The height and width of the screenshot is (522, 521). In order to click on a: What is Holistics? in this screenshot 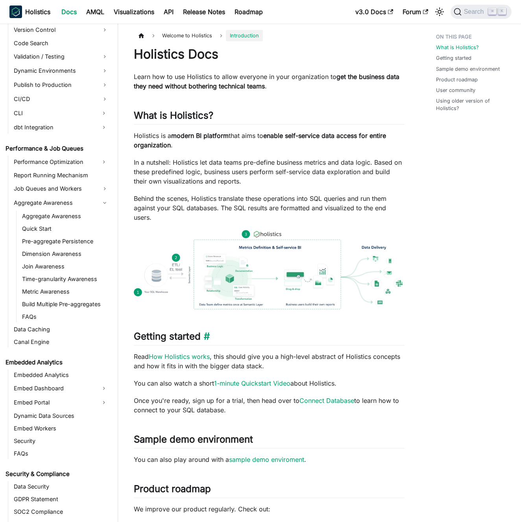, I will do `click(457, 47)`.